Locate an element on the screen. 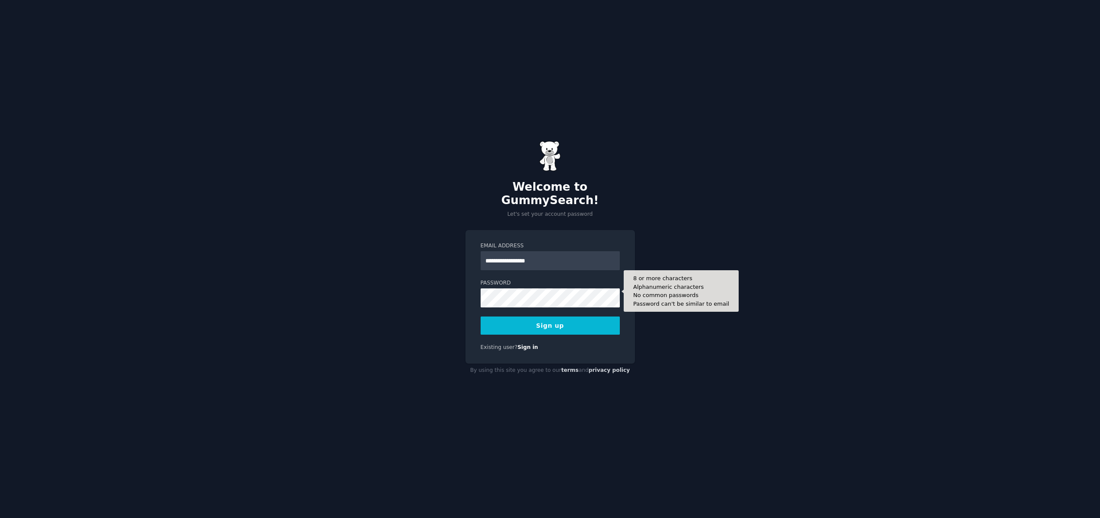 The height and width of the screenshot is (518, 1100). div: By using this site you agree to our and is located at coordinates (550, 370).